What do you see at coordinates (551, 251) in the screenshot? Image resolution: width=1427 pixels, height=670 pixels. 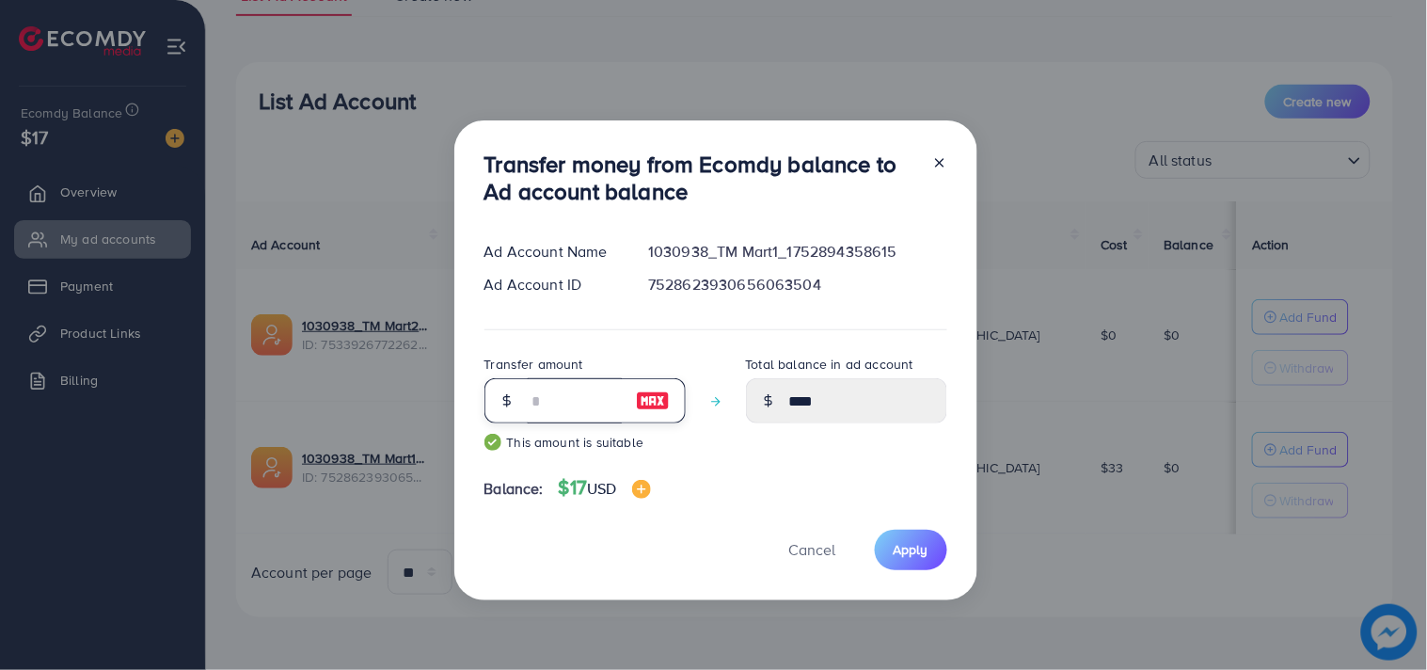 I see `div: Ad Account Name` at bounding box center [551, 251].